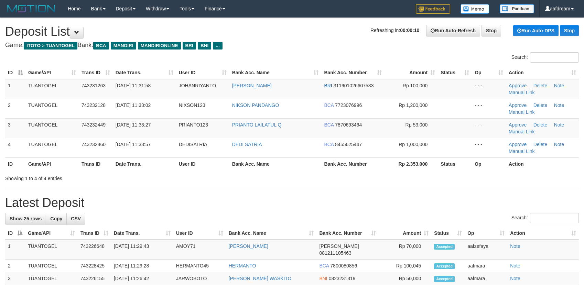  Describe the element at coordinates (486, 250) in the screenshot. I see `td: aafzefaya` at that location.